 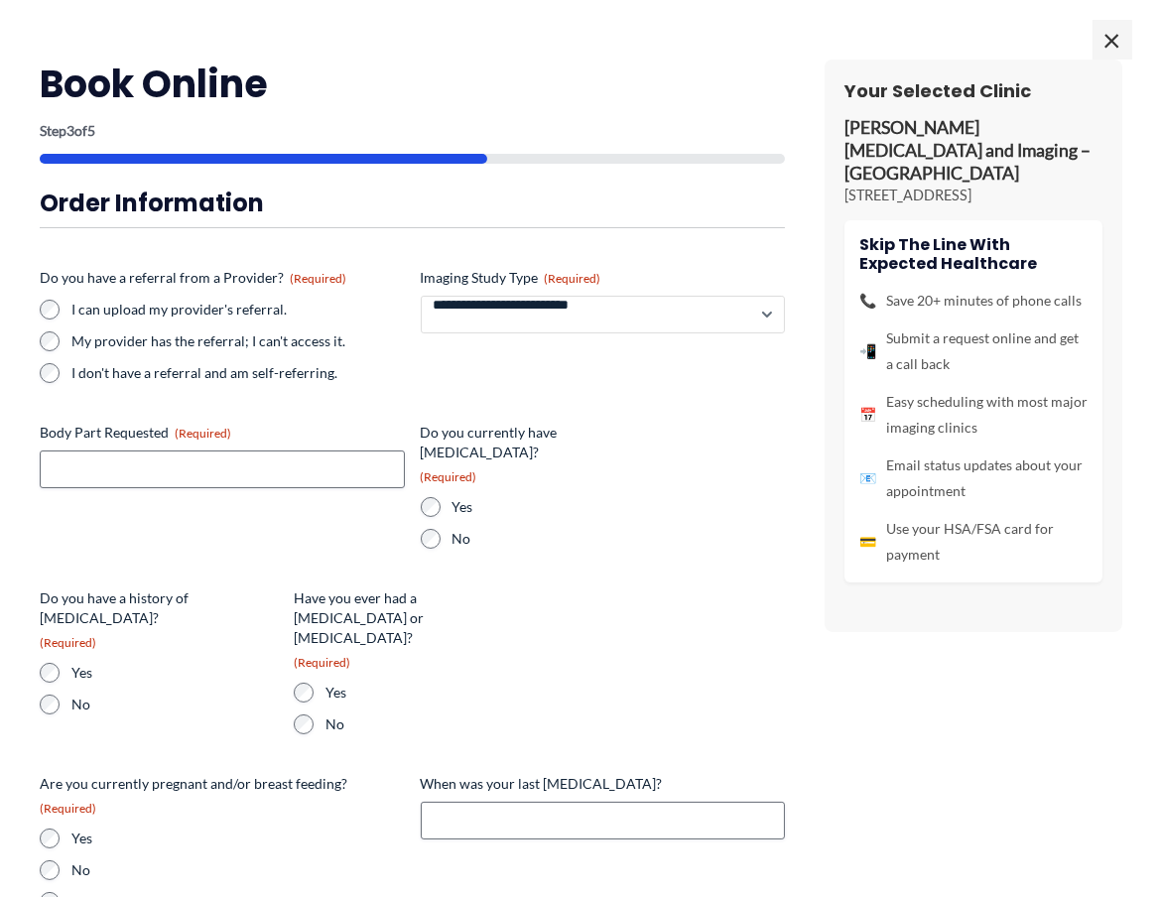 What do you see at coordinates (974, 351) in the screenshot?
I see `li: Submit a request online and get a call back` at bounding box center [974, 351].